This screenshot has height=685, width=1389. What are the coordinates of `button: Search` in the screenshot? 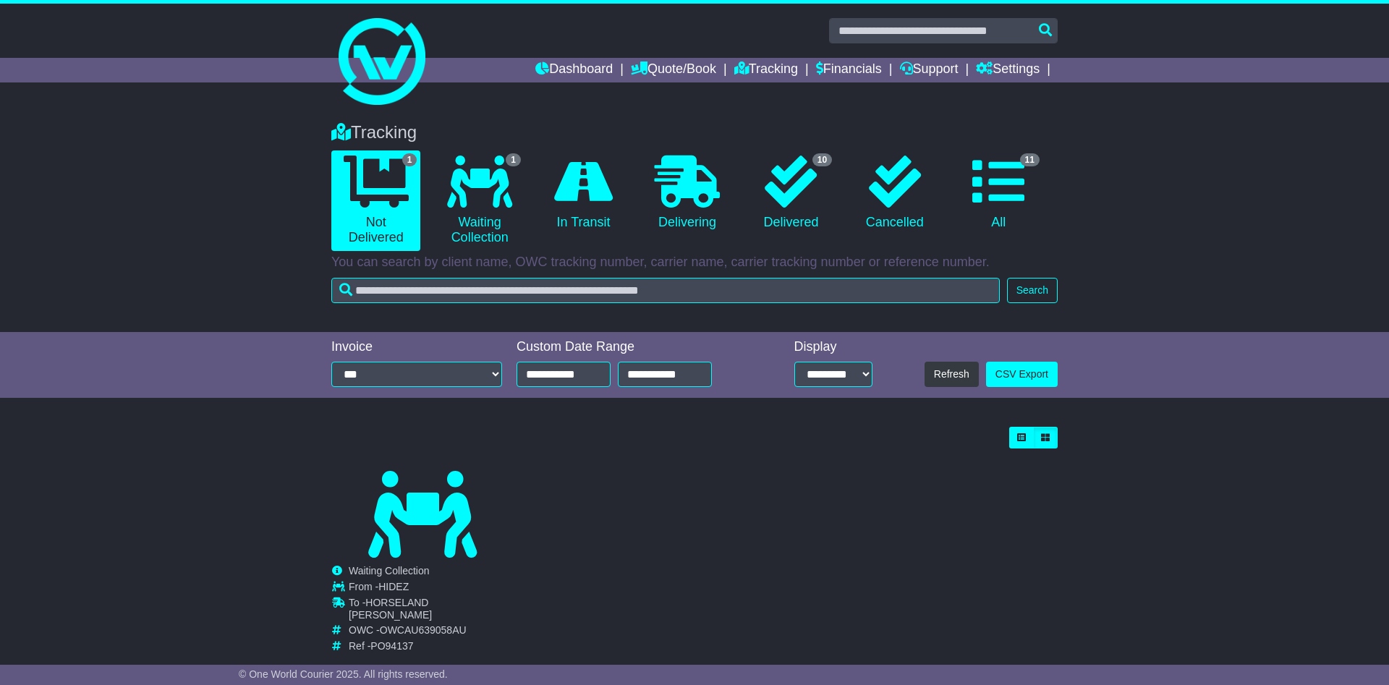 It's located at (1032, 290).